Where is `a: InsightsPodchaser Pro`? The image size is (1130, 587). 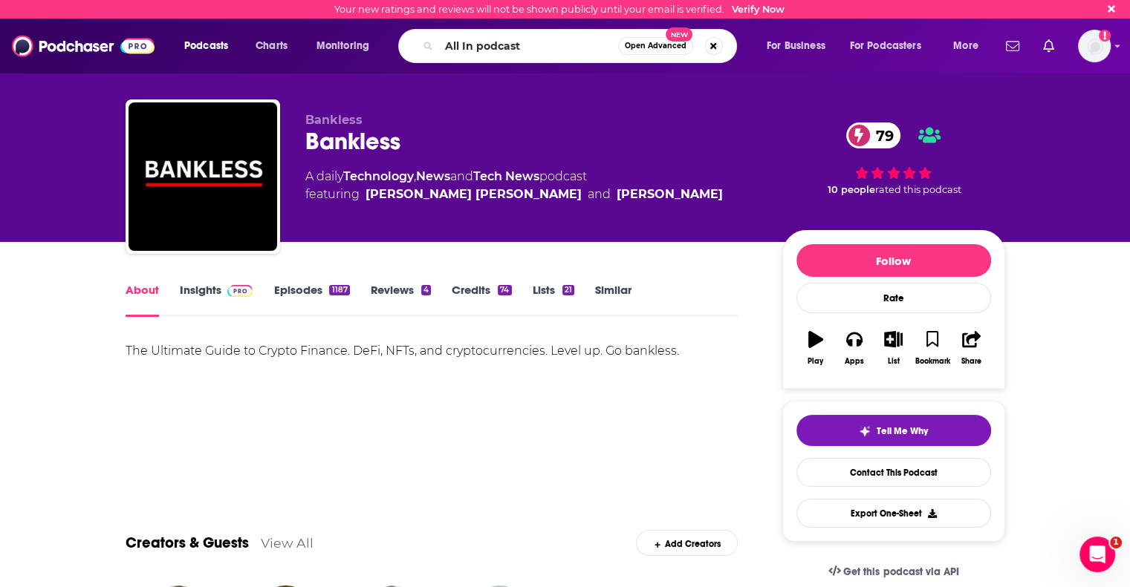
a: InsightsPodchaser Pro is located at coordinates (216, 300).